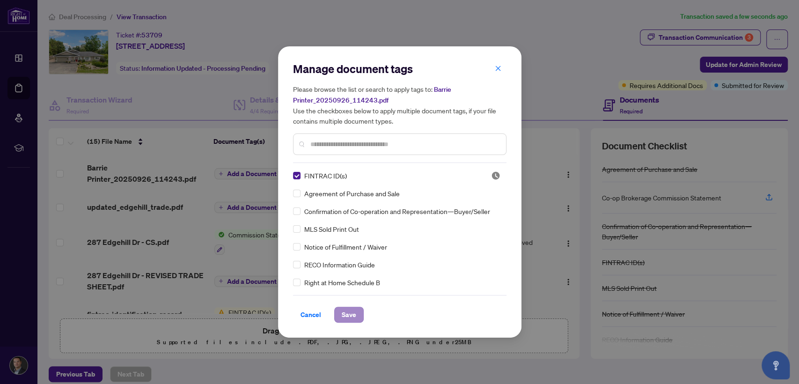 The width and height of the screenshot is (799, 384). Describe the element at coordinates (311, 315) in the screenshot. I see `span: Cancel` at that location.